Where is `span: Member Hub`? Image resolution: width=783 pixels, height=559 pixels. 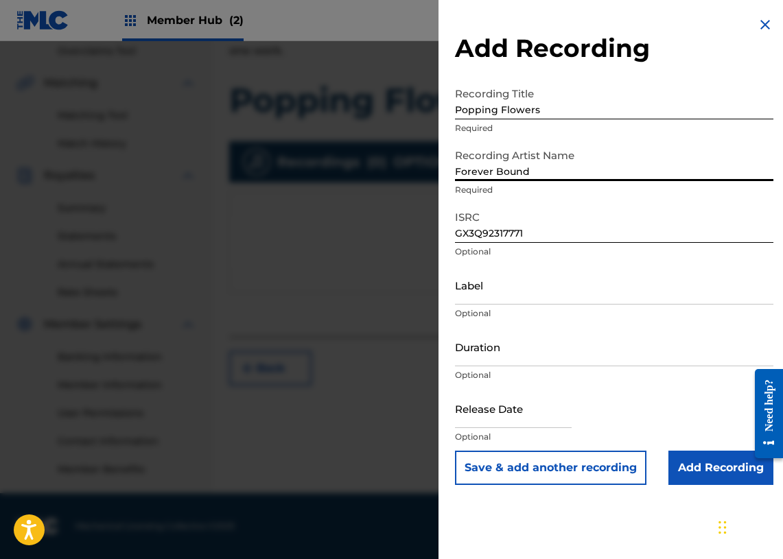 span: Member Hub is located at coordinates (195, 20).